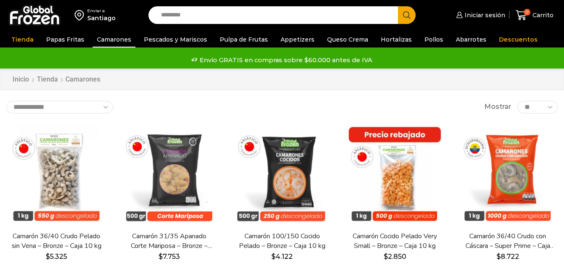 This screenshot has width=564, height=266. I want to click on span: 0, so click(527, 12).